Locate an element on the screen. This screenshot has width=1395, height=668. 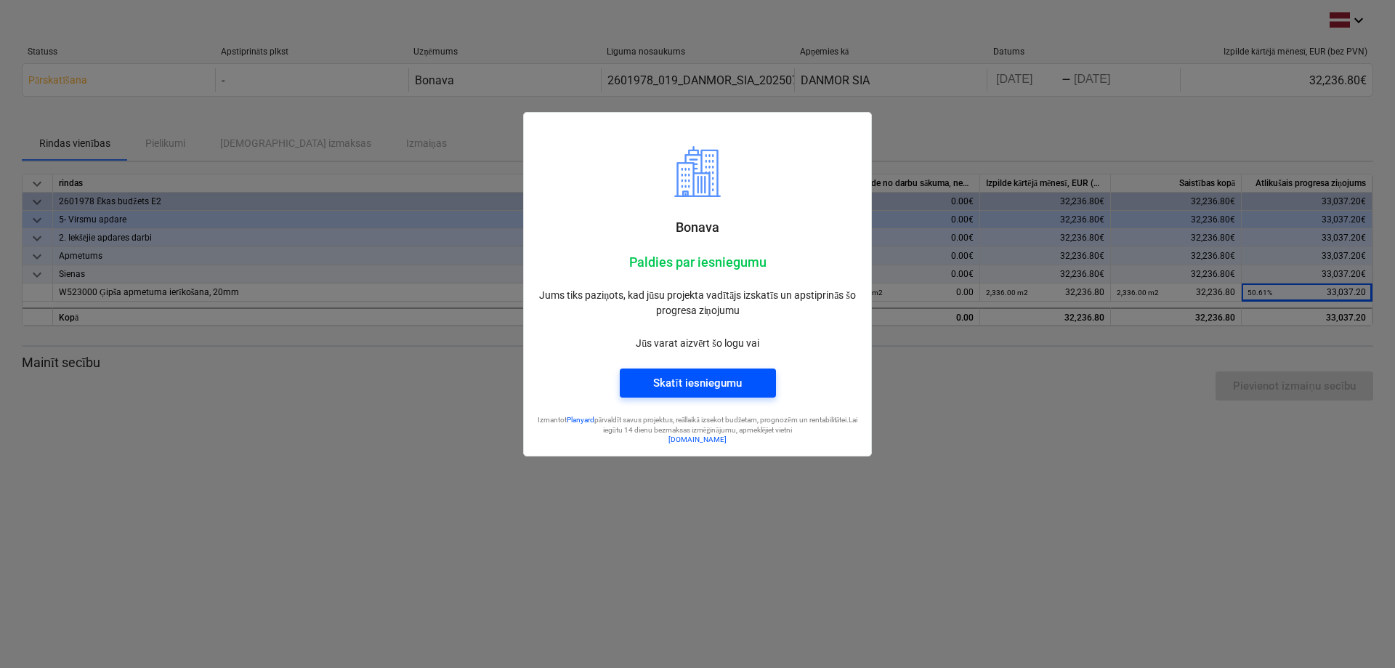
p: Jūs varat aizvērt šo logu vai is located at coordinates (698, 343).